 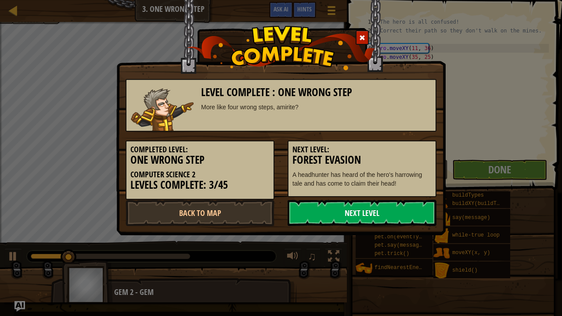 I want to click on h3: Level Complete : One Wrong Step, so click(x=316, y=92).